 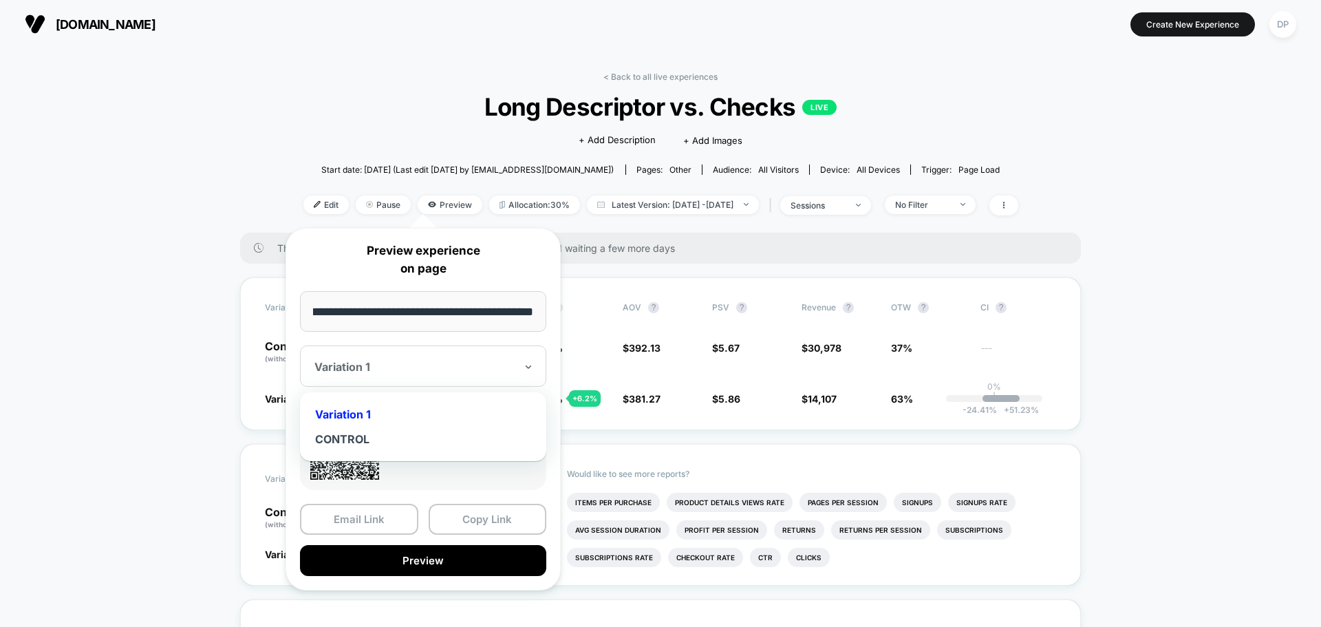 What do you see at coordinates (824, 348) in the screenshot?
I see `span: 30,978` at bounding box center [824, 348].